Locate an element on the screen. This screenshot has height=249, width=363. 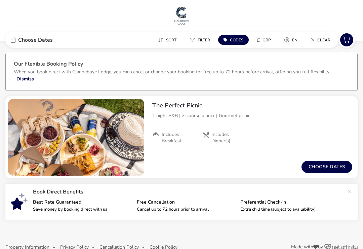
naf-pibe-menu-bar-item: en is located at coordinates (292, 40).